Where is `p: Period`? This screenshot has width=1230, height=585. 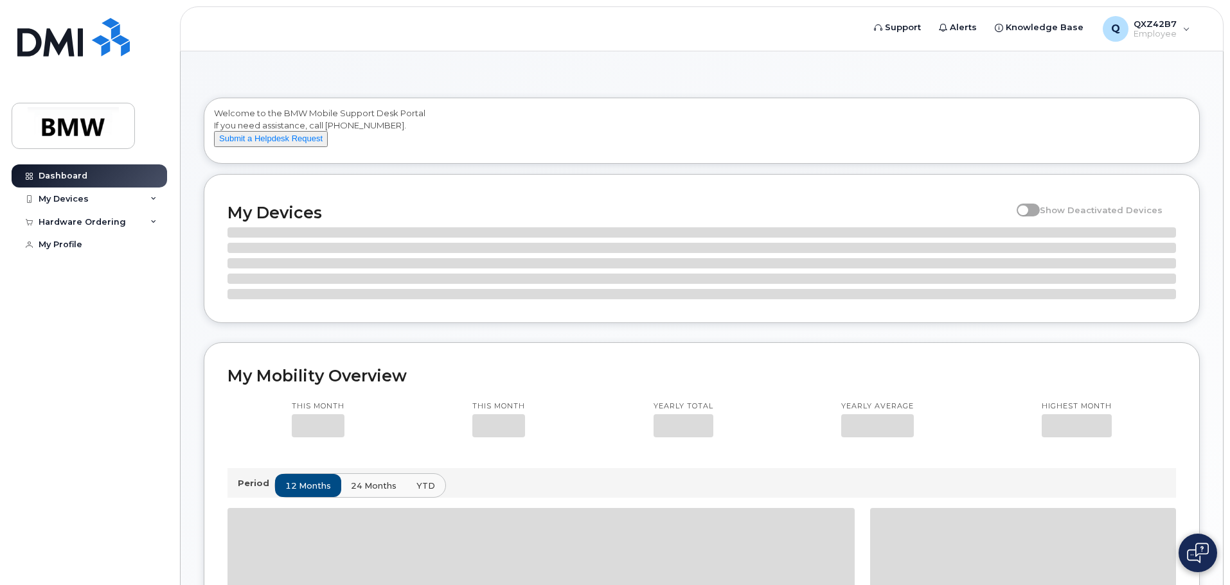
p: Period is located at coordinates (256, 483).